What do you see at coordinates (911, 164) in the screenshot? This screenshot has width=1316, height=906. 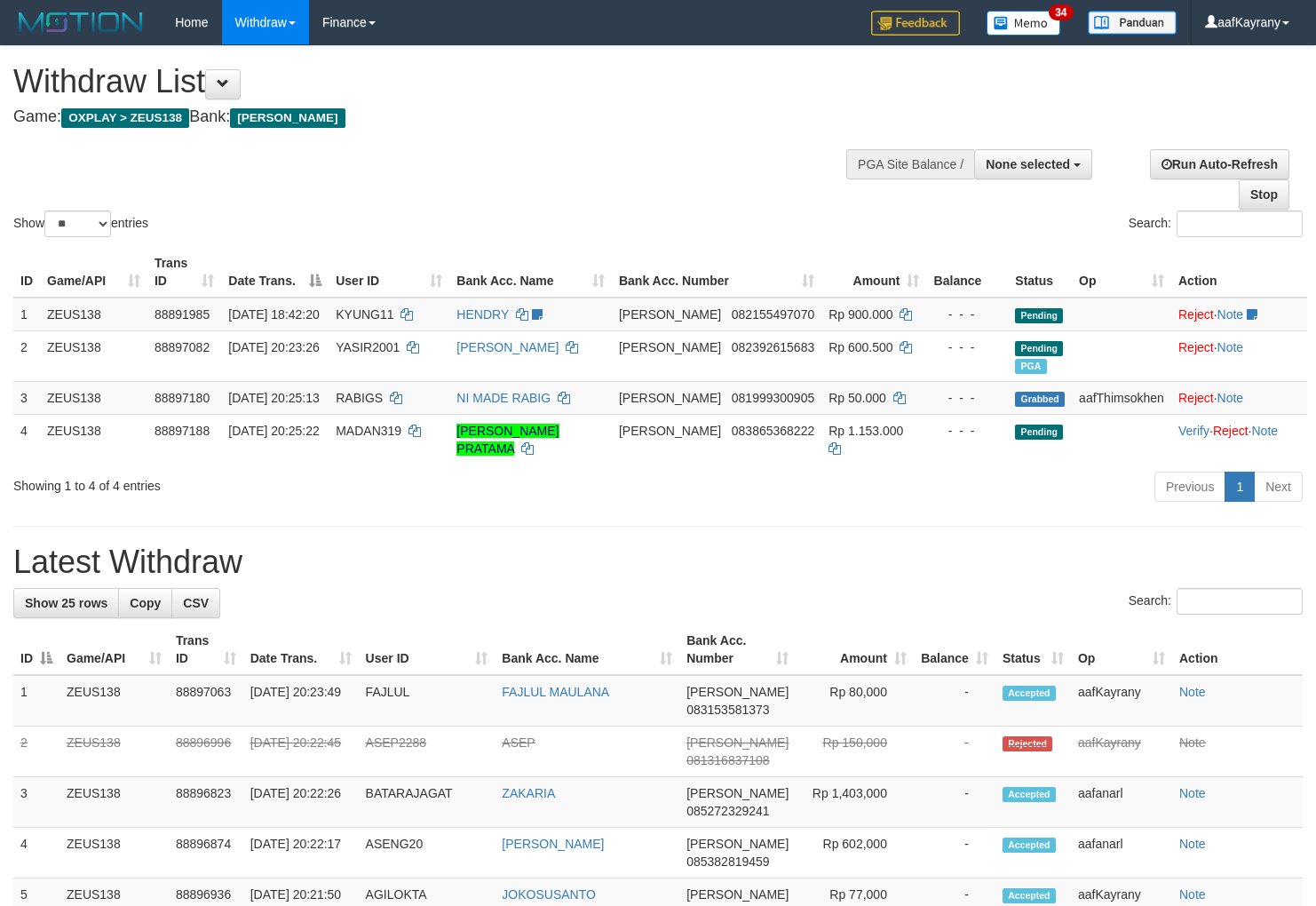 I see `div: PGA Site Balance /` at bounding box center [911, 164].